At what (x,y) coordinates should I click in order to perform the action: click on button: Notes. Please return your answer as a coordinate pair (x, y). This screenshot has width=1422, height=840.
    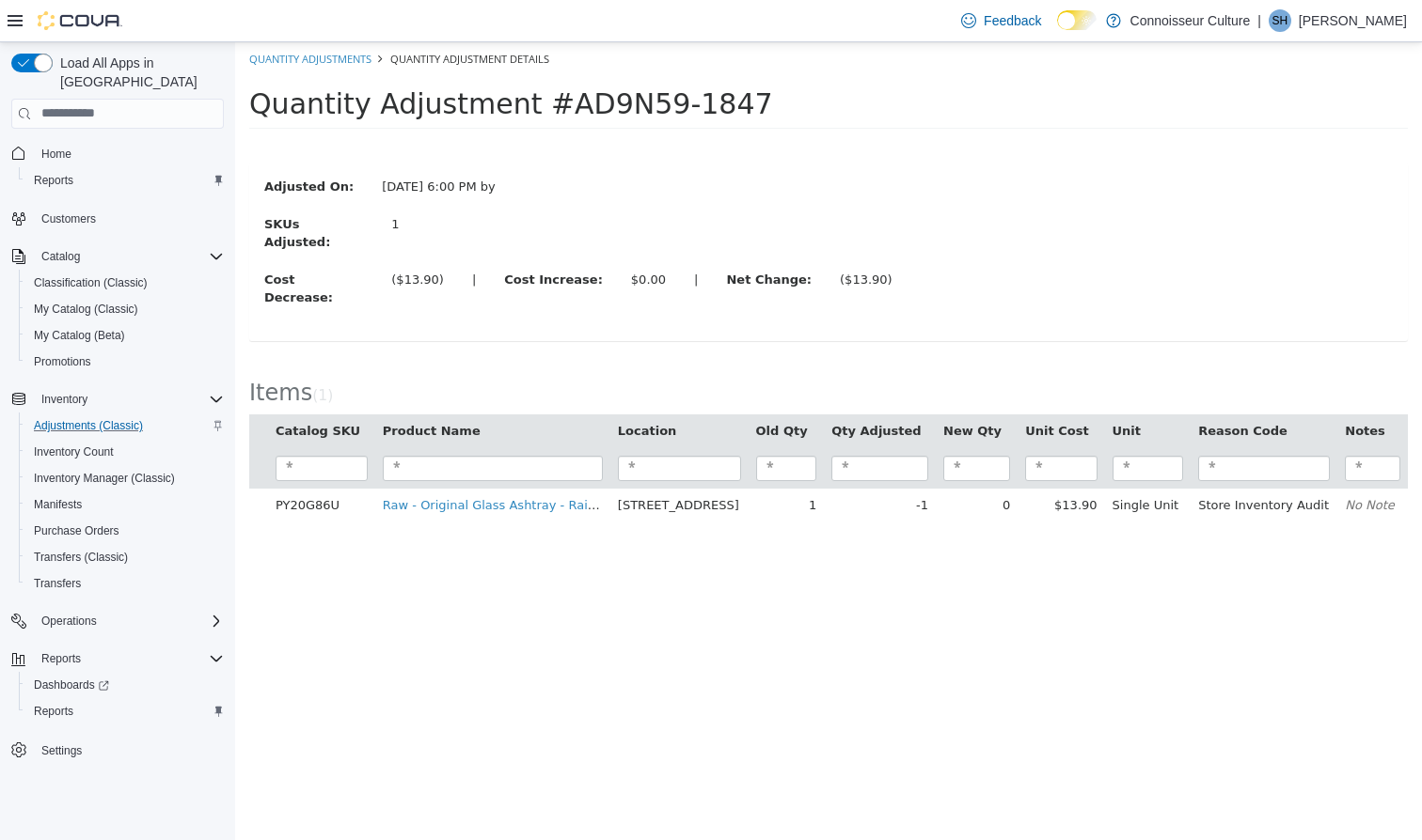
    Looking at the image, I should click on (1131, 389).